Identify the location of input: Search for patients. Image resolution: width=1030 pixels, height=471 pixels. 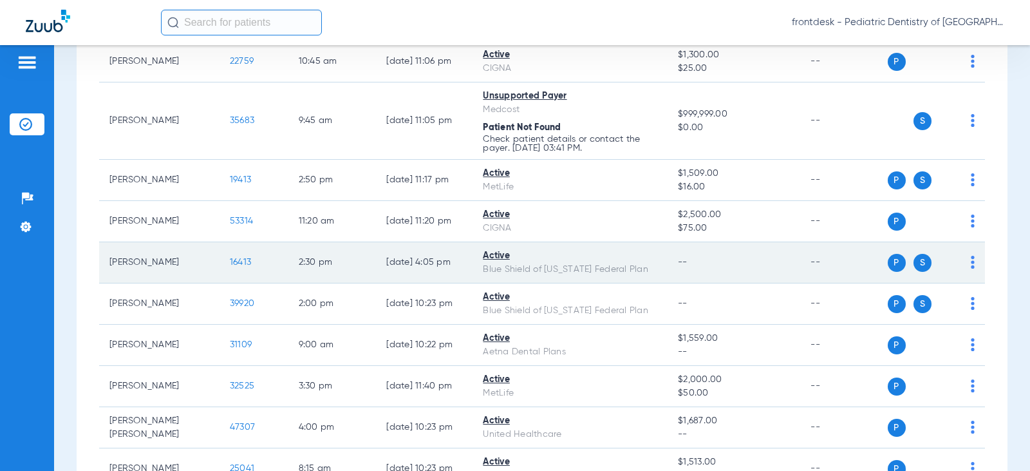
(241, 23).